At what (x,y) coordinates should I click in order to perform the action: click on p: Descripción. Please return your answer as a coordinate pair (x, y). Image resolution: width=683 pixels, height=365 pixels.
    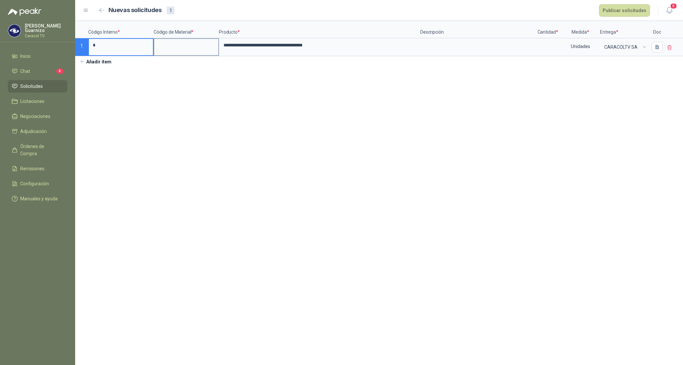
    Looking at the image, I should click on (478, 29).